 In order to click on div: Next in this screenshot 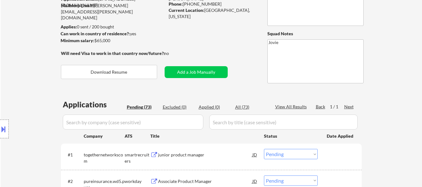, I will do `click(350, 107)`.